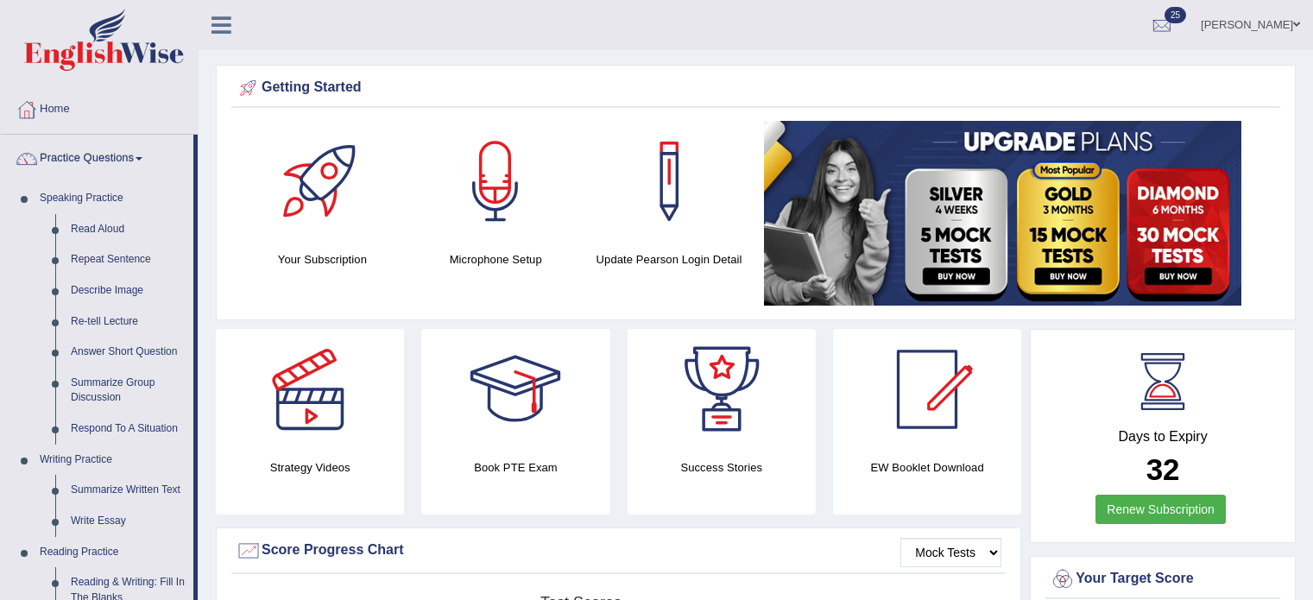  I want to click on a: Reading Practice, so click(112, 552).